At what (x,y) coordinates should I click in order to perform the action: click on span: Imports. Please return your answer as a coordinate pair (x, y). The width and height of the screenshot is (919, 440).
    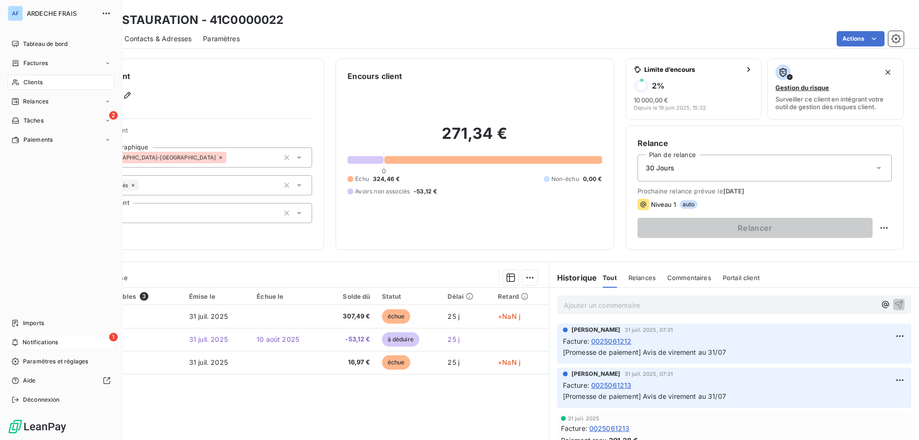
    Looking at the image, I should click on (34, 323).